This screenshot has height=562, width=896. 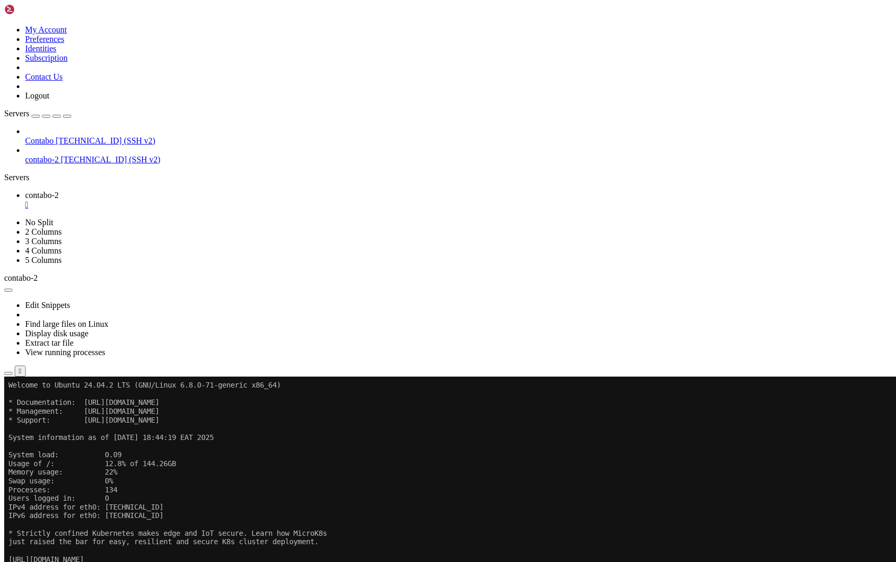 What do you see at coordinates (382, 340) in the screenshot?
I see `x-row: Welcome!` at bounding box center [382, 340].